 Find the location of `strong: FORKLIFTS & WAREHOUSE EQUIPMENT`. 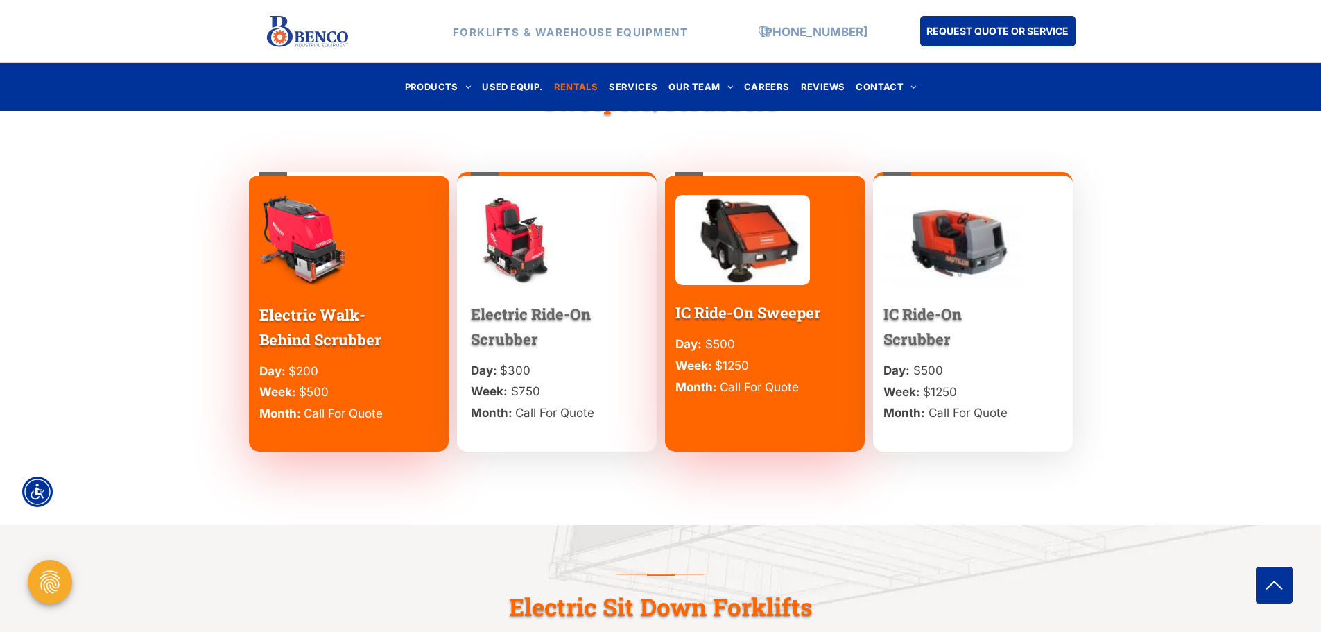

strong: FORKLIFTS & WAREHOUSE EQUIPMENT is located at coordinates (571, 31).